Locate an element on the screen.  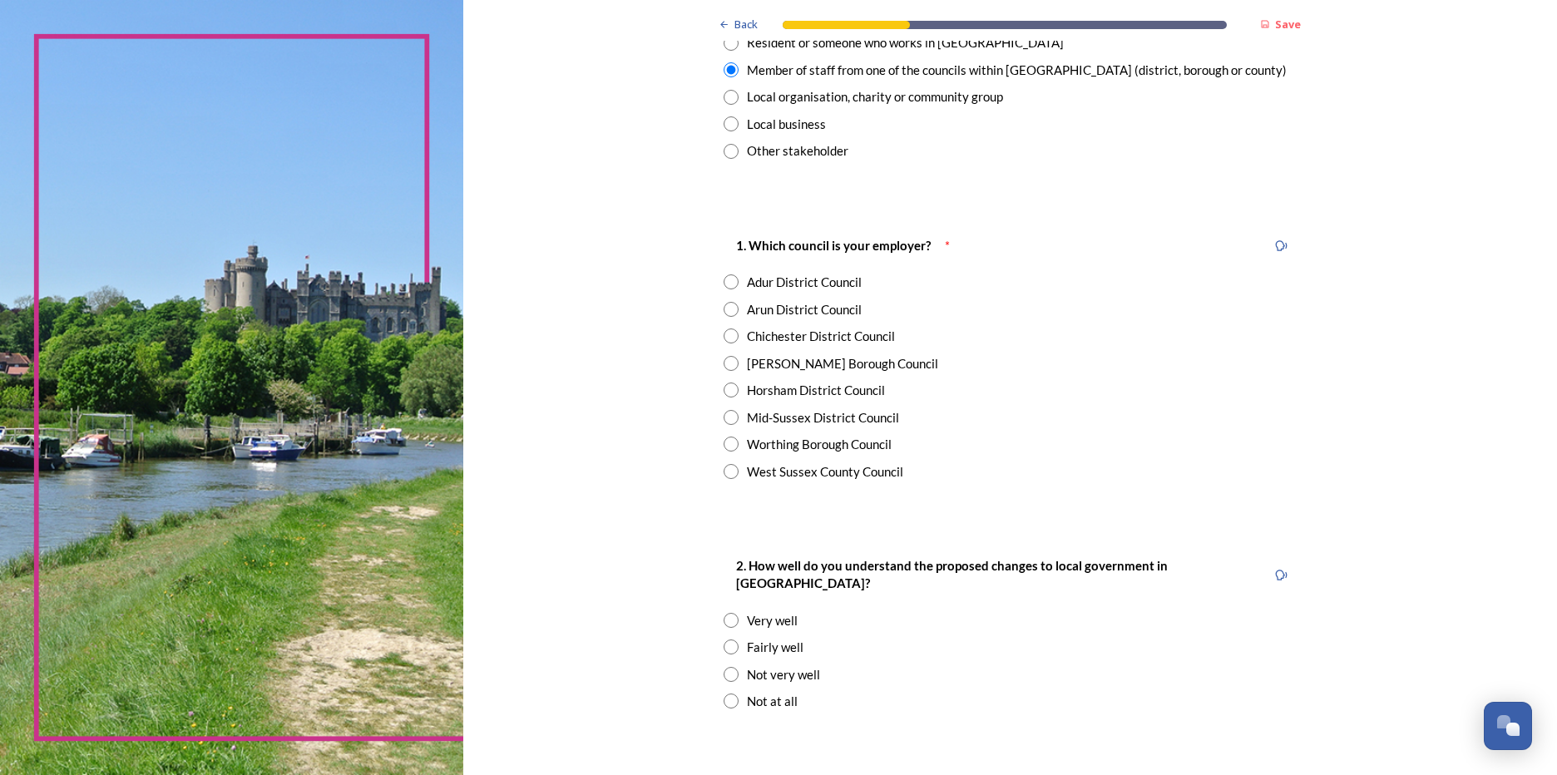
div: Arun District Council is located at coordinates (804, 309).